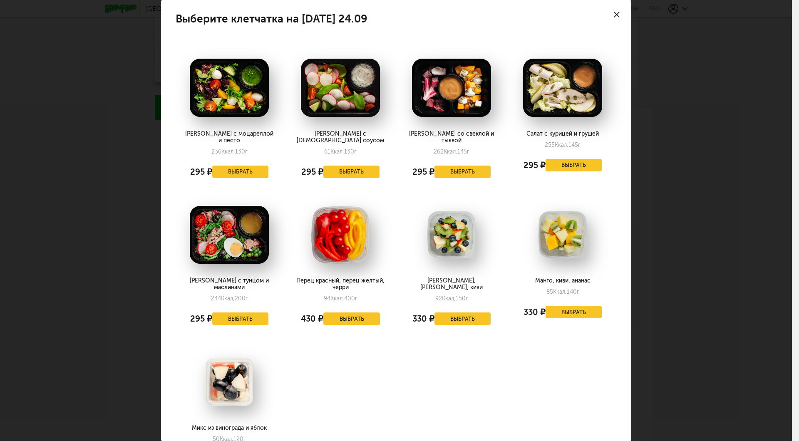  What do you see at coordinates (312, 319) in the screenshot?
I see `div: 430 ₽` at bounding box center [312, 319].